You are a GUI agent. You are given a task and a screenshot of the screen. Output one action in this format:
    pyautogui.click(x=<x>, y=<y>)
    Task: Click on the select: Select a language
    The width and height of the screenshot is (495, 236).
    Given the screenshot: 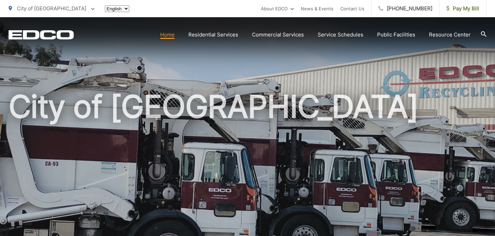 What is the action you would take?
    pyautogui.click(x=117, y=9)
    